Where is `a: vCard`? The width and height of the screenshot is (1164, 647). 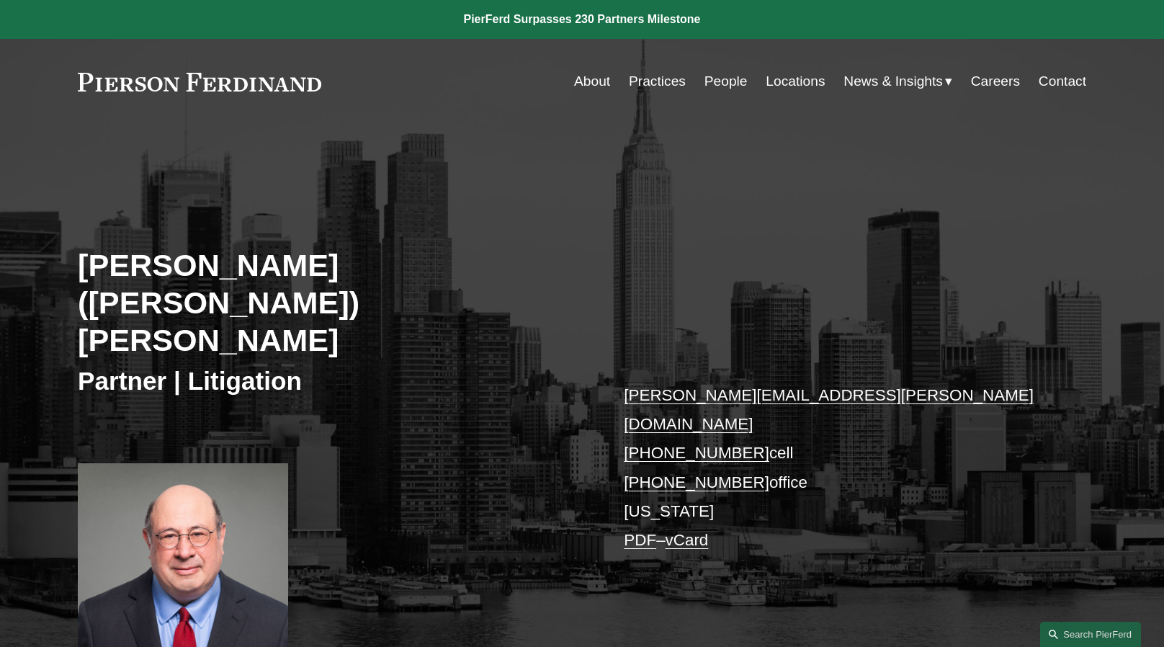
a: vCard is located at coordinates (687, 539).